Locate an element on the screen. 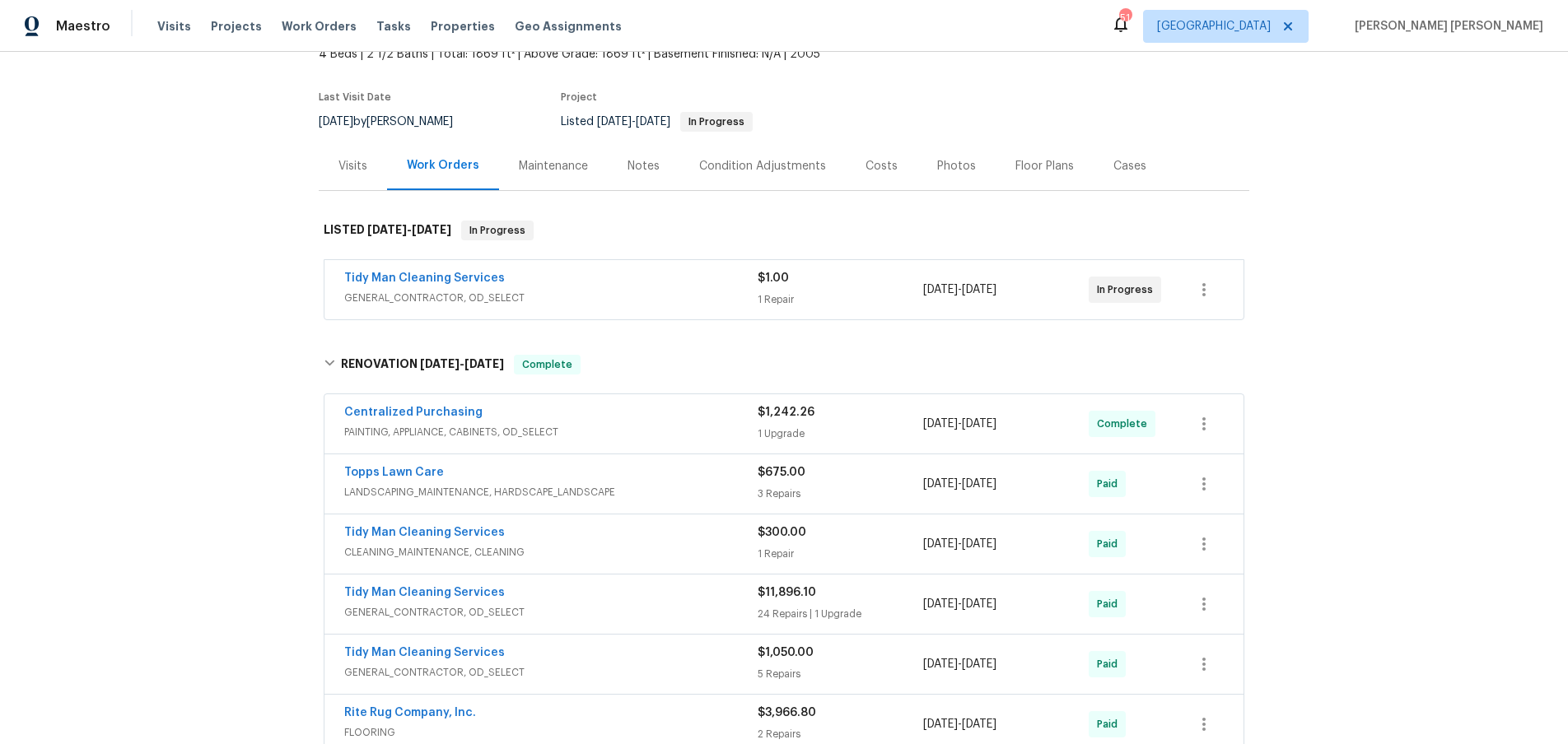 The height and width of the screenshot is (744, 1568). span: LANDSCAPING_MAINTENANCE, HARDSCAPE_LANDSCAPE is located at coordinates (551, 492).